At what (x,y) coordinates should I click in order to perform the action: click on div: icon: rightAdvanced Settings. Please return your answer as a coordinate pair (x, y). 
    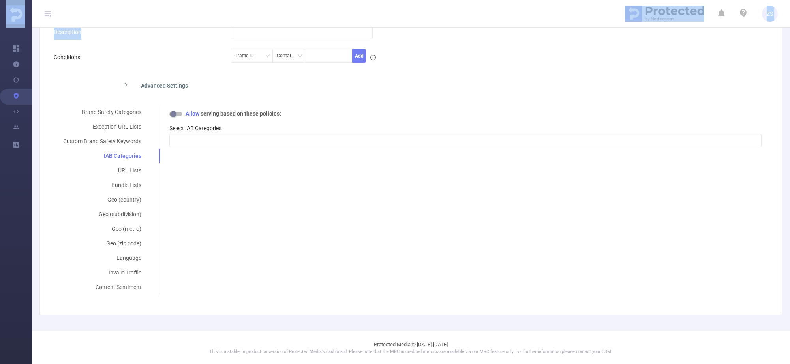
    Looking at the image, I should click on (330, 85).